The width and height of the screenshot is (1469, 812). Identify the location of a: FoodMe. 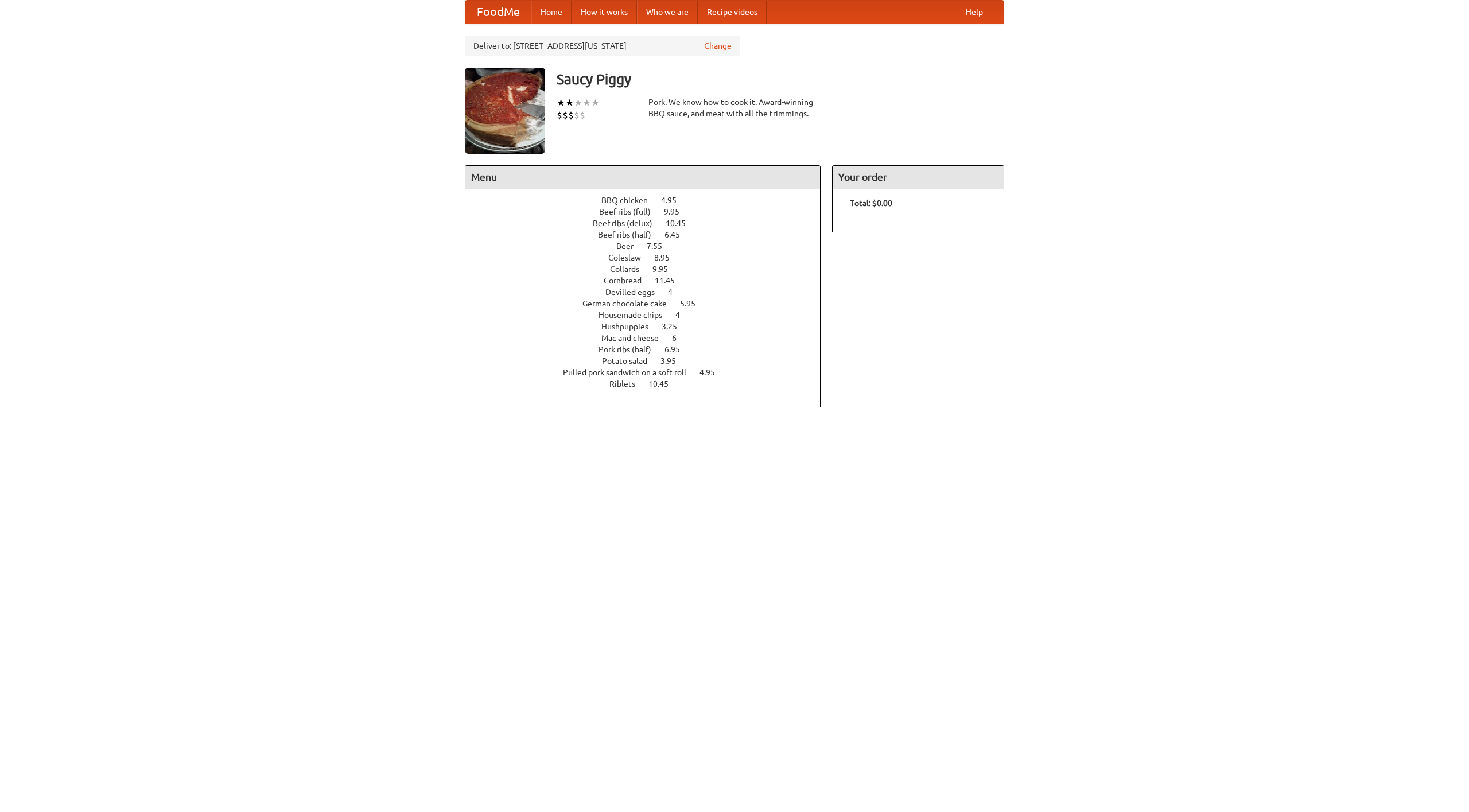
(498, 12).